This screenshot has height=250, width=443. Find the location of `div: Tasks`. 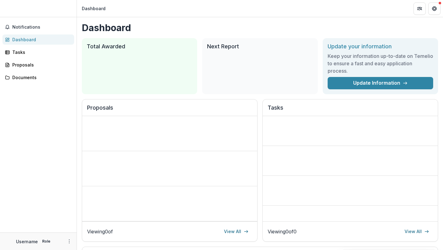

div: Tasks is located at coordinates (41, 52).